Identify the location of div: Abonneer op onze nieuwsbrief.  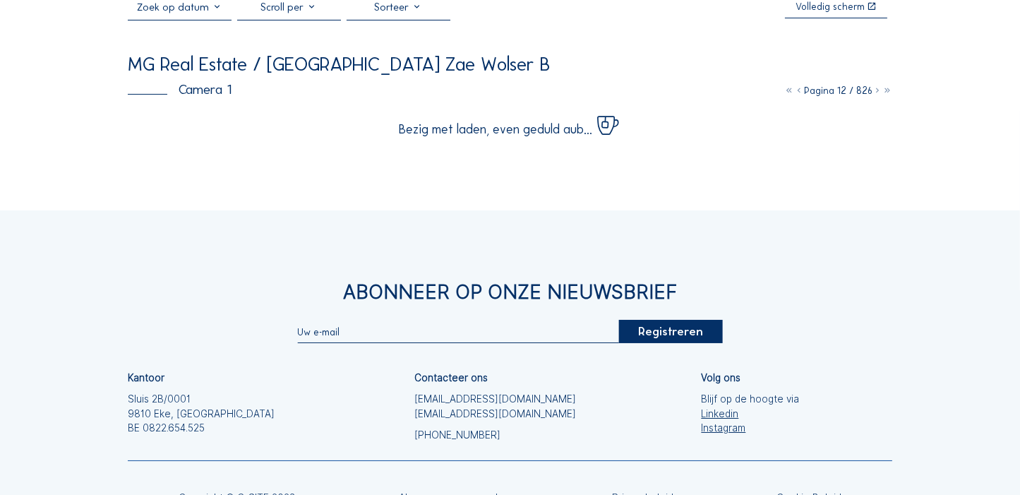
(510, 292).